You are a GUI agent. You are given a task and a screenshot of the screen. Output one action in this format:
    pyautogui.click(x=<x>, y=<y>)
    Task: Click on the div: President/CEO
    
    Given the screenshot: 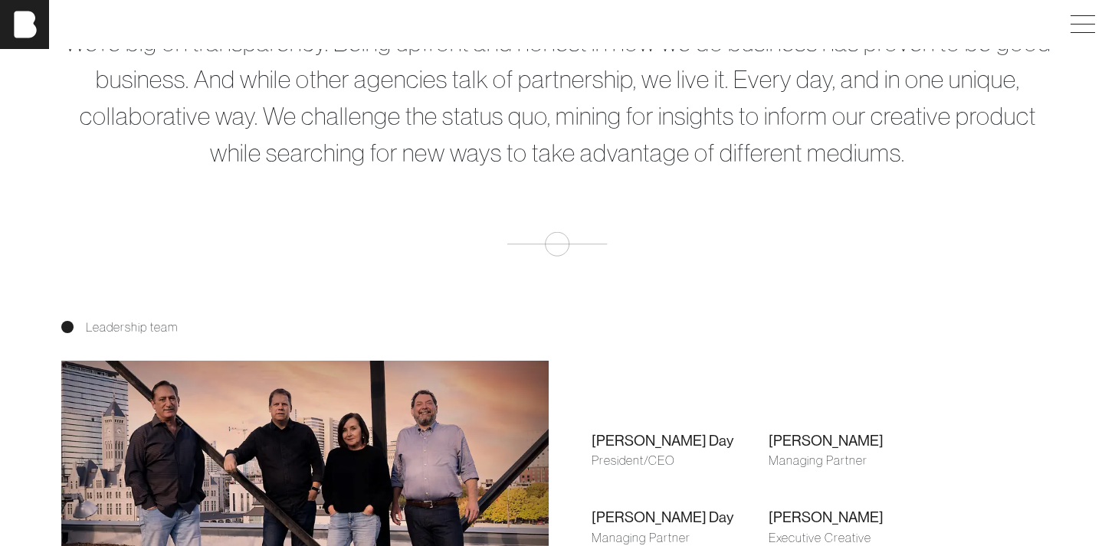 What is the action you would take?
    pyautogui.click(x=679, y=460)
    